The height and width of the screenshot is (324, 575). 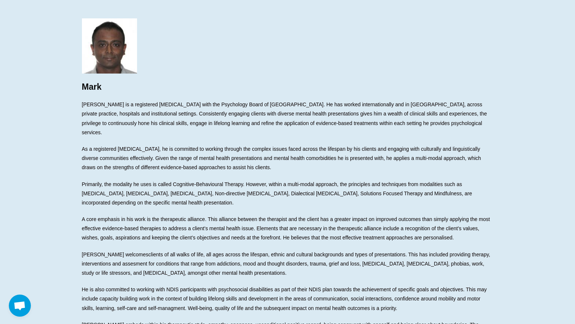 What do you see at coordinates (286, 263) in the screenshot?
I see `span: clients of all walks of life, all ages across the lifespan, ethnic and cultural backgrounds and t...` at bounding box center [286, 263].